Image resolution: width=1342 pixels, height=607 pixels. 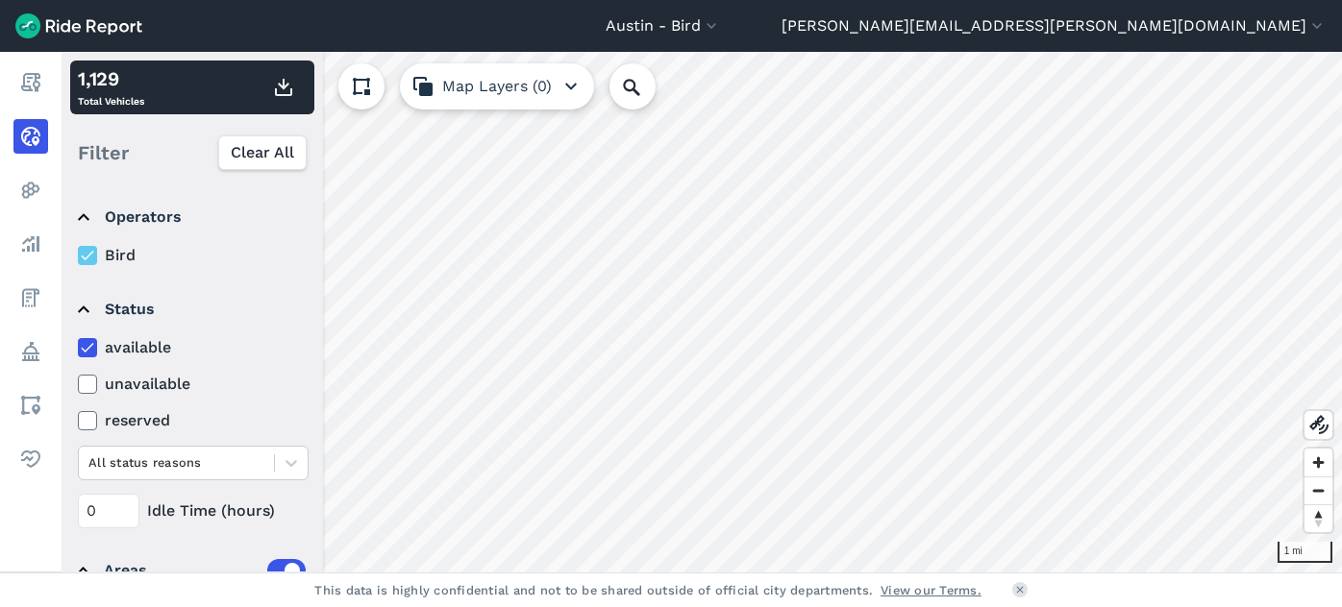 What do you see at coordinates (191, 310) in the screenshot?
I see `summary: Status` at bounding box center [191, 310].